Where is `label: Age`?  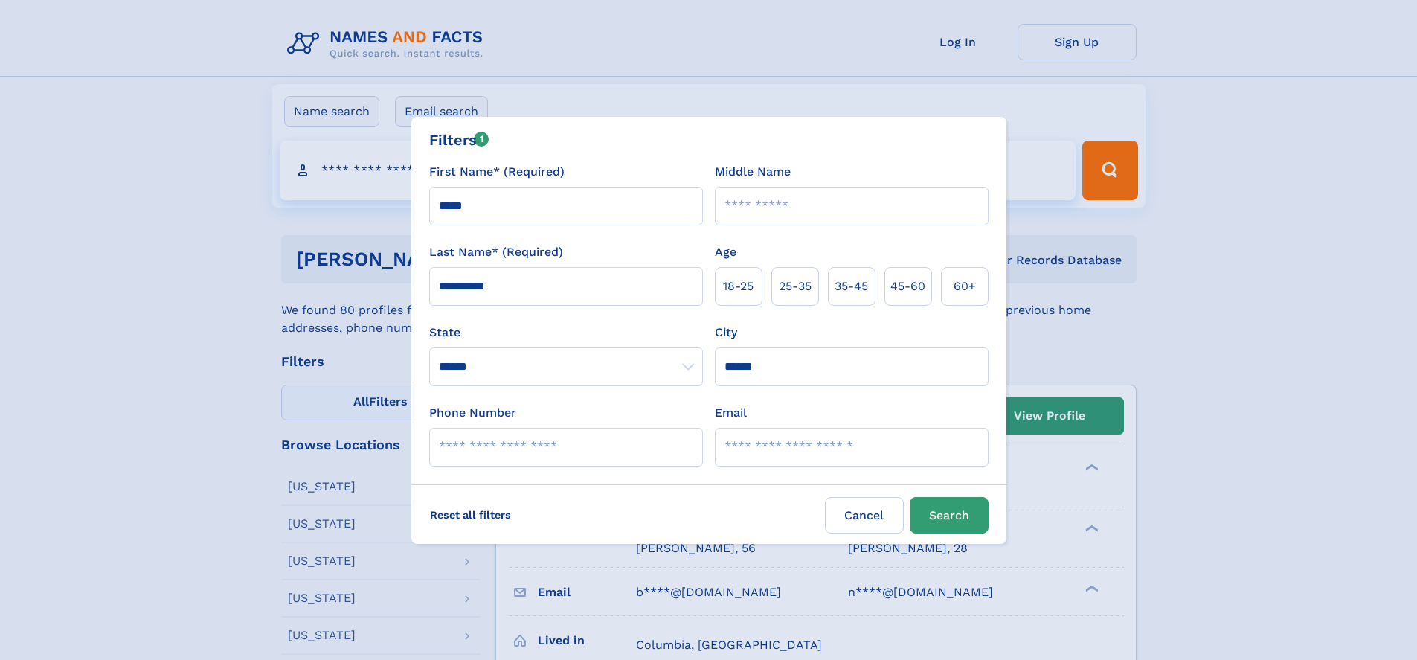 label: Age is located at coordinates (725, 252).